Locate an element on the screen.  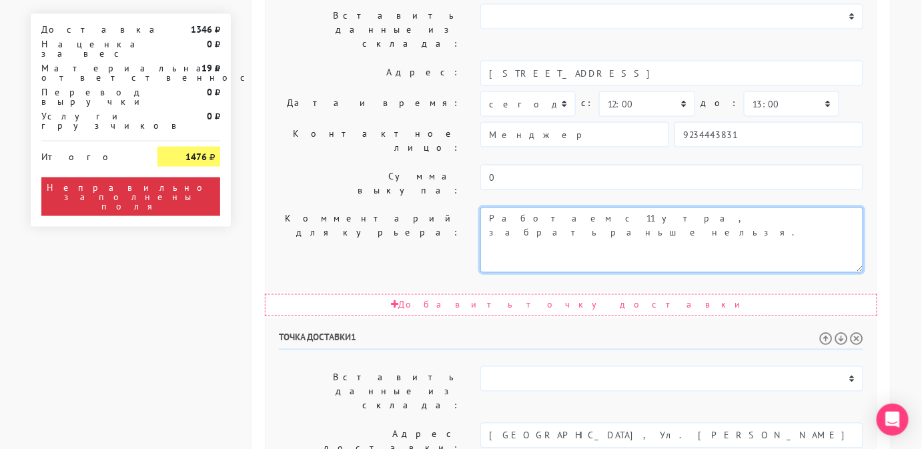
div: Итого is located at coordinates (89, 154).